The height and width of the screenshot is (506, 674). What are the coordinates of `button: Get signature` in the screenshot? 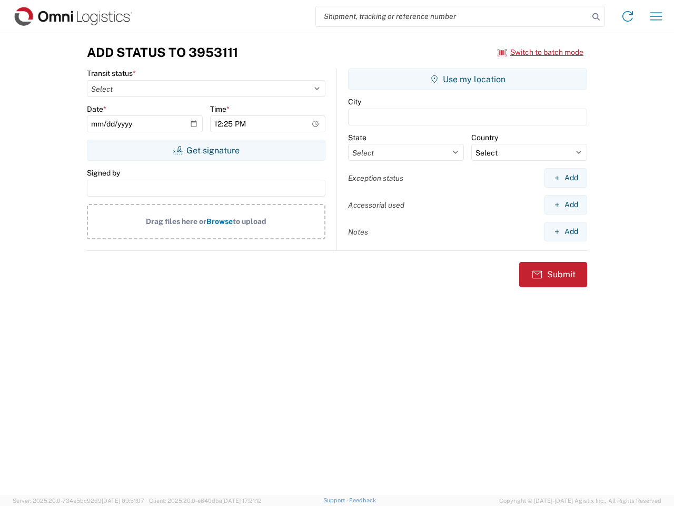 It's located at (206, 150).